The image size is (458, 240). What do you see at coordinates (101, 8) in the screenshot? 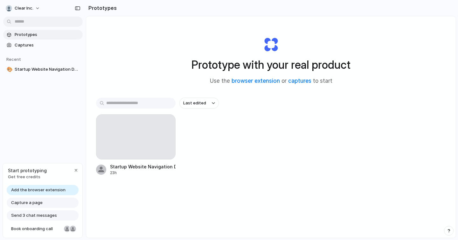
I see `h2: Prototypes` at bounding box center [101, 8].